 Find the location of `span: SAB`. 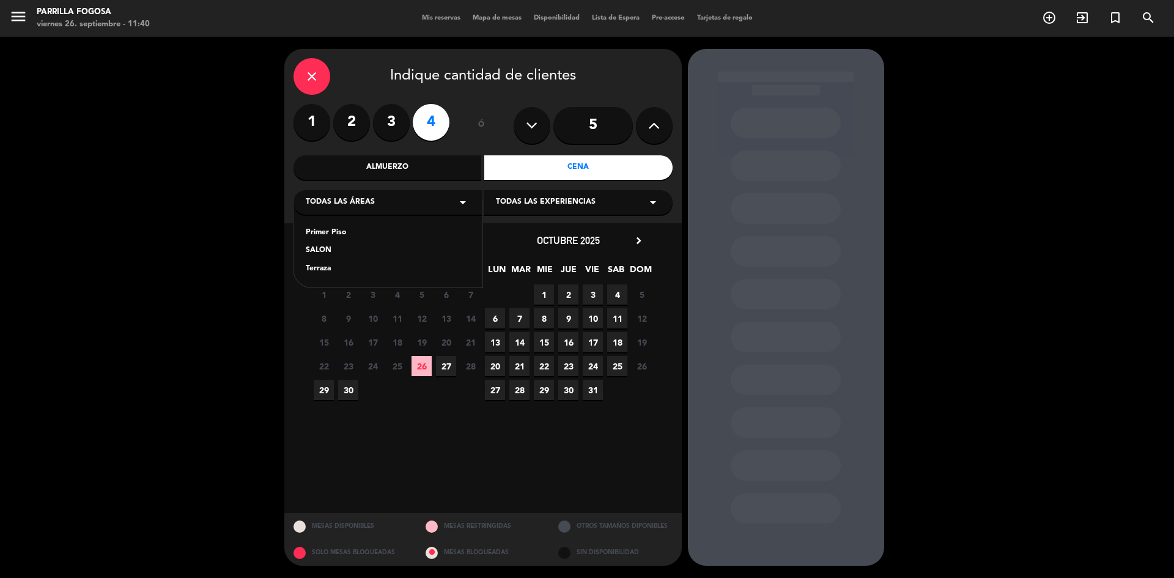

span: SAB is located at coordinates (616, 272).